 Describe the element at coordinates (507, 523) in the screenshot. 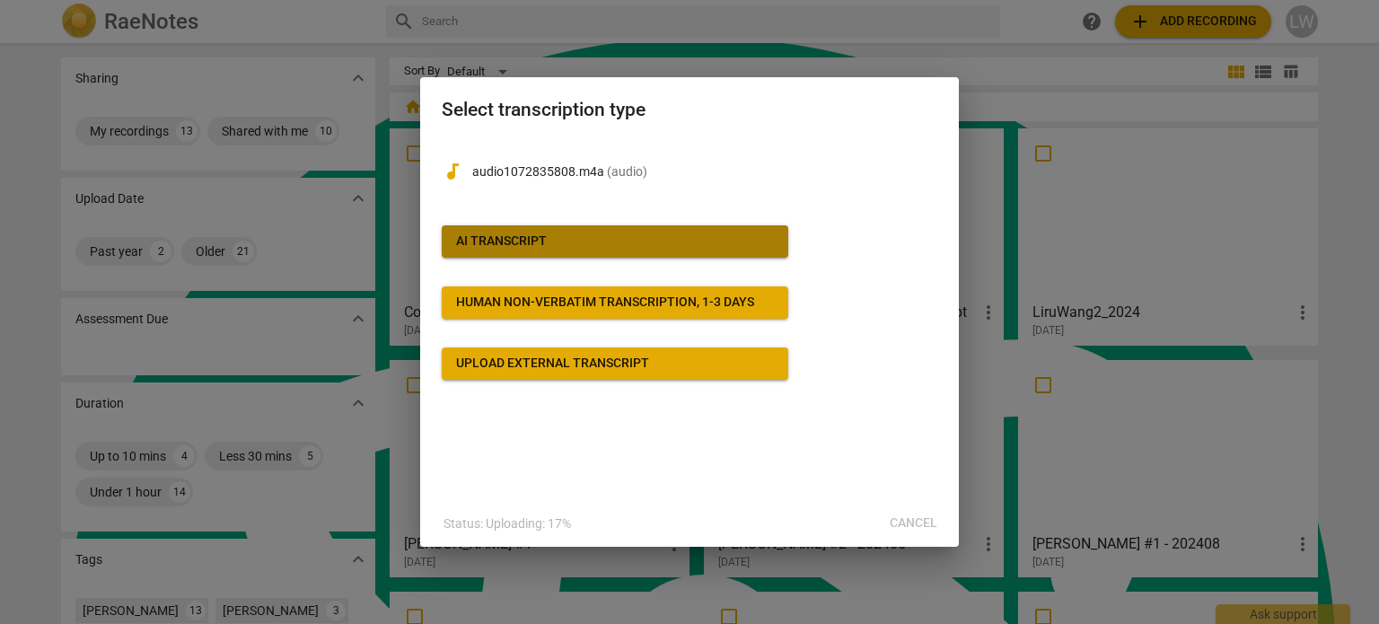

I see `p: Status: Uploading: 17%` at that location.